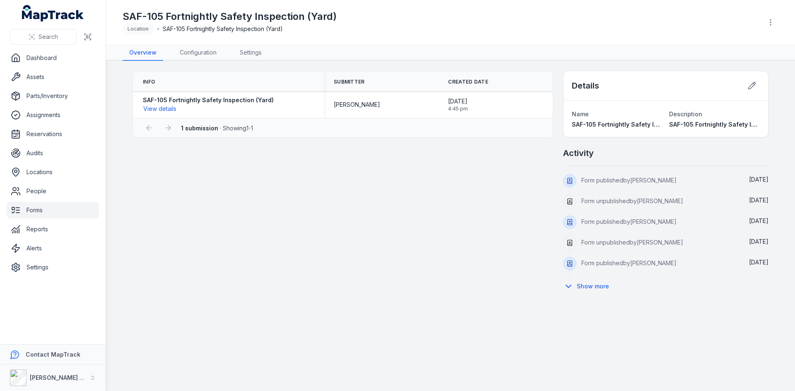 The width and height of the screenshot is (795, 391). Describe the element at coordinates (53, 134) in the screenshot. I see `a: Reservations` at that location.